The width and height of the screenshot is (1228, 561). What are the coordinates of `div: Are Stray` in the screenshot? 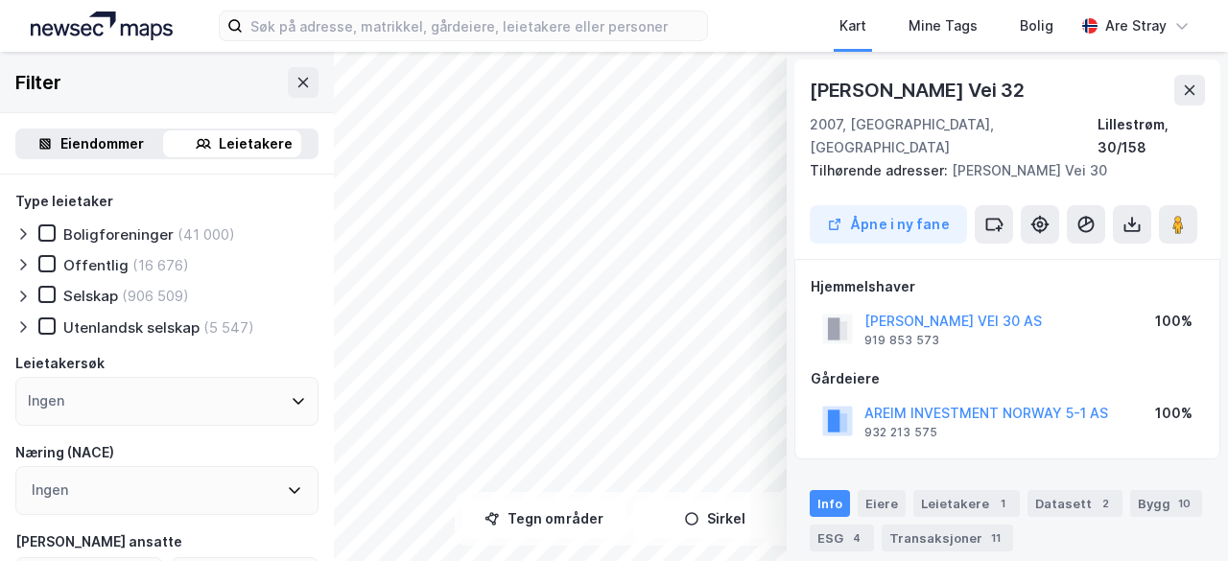 It's located at (1136, 26).